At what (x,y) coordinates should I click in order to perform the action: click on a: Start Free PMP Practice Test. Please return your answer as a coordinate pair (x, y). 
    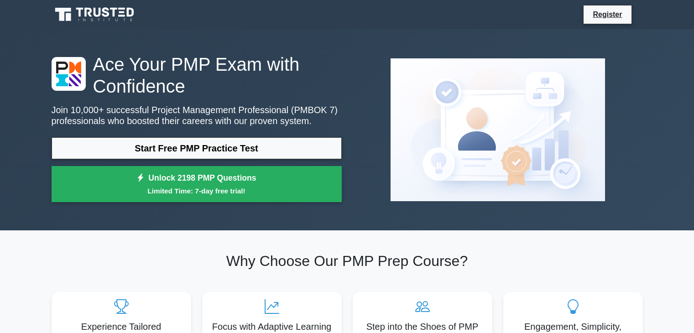
    Looking at the image, I should click on (197, 148).